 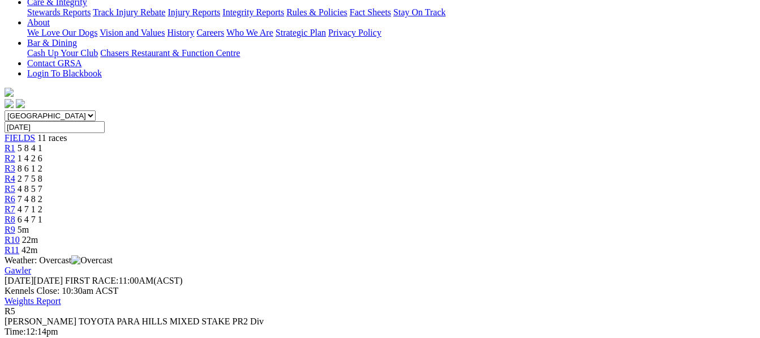 I want to click on span: 4 7 1 2, so click(x=30, y=209).